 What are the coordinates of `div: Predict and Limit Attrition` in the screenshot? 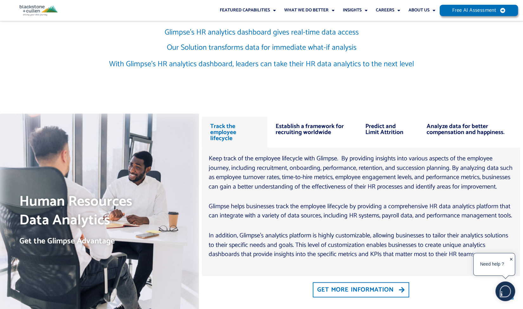 It's located at (388, 132).